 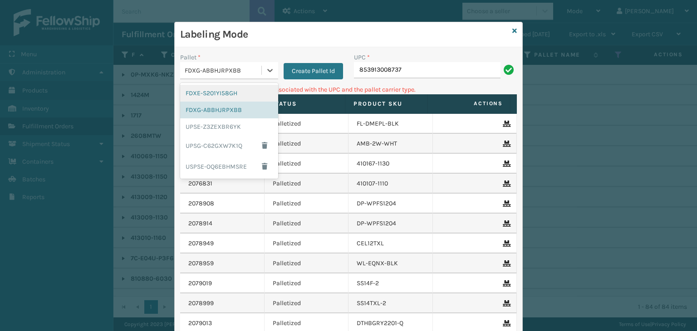 I want to click on a: 2078908, so click(x=201, y=204).